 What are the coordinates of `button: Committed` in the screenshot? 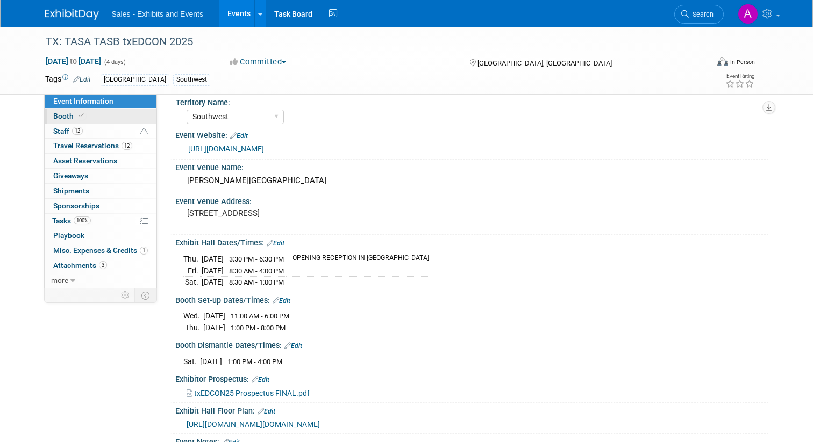 It's located at (258, 62).